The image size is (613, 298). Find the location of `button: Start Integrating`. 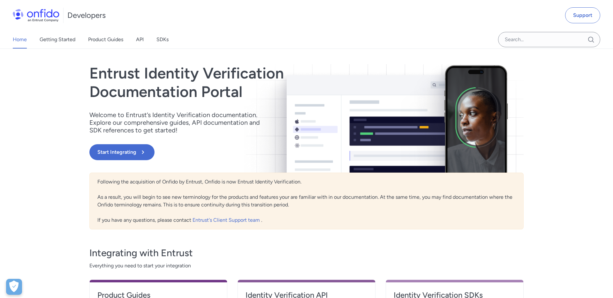

button: Start Integrating is located at coordinates (122, 152).